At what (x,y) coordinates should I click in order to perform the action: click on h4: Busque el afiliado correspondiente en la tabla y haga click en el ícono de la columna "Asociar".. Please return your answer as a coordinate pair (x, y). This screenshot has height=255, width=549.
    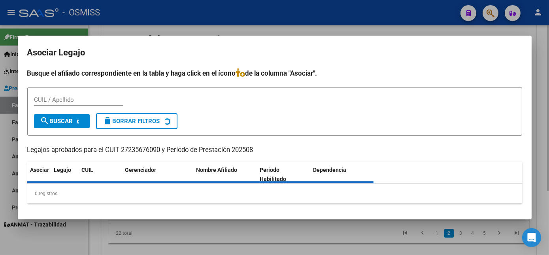
    Looking at the image, I should click on (275, 73).